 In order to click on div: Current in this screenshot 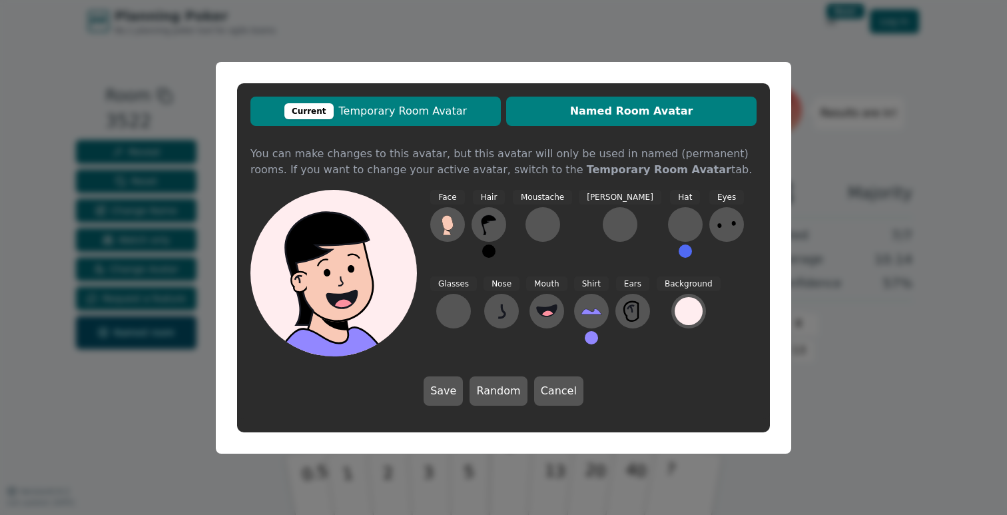, I will do `click(309, 111)`.